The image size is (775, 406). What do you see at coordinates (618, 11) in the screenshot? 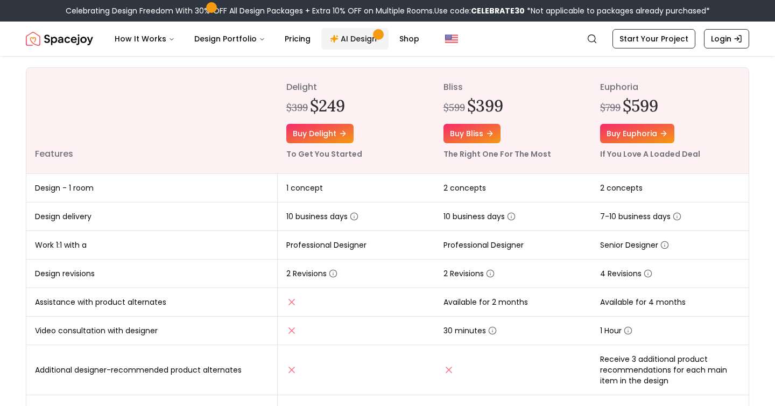
I see `span: *Not applicable to packages already purchased*` at bounding box center [618, 11].